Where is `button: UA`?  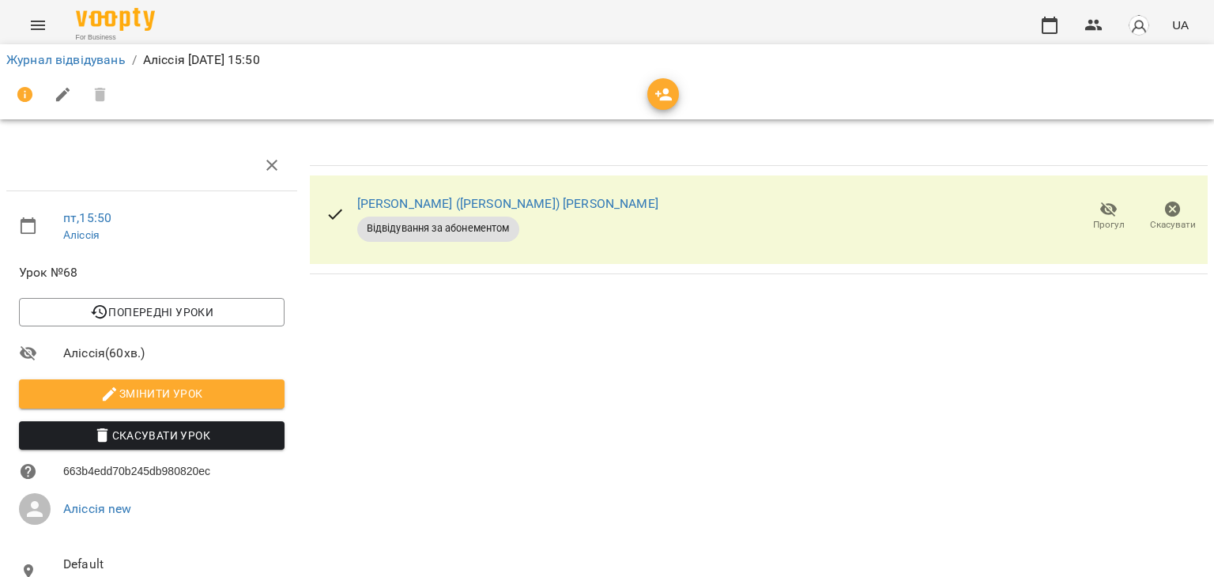 button: UA is located at coordinates (1180, 25).